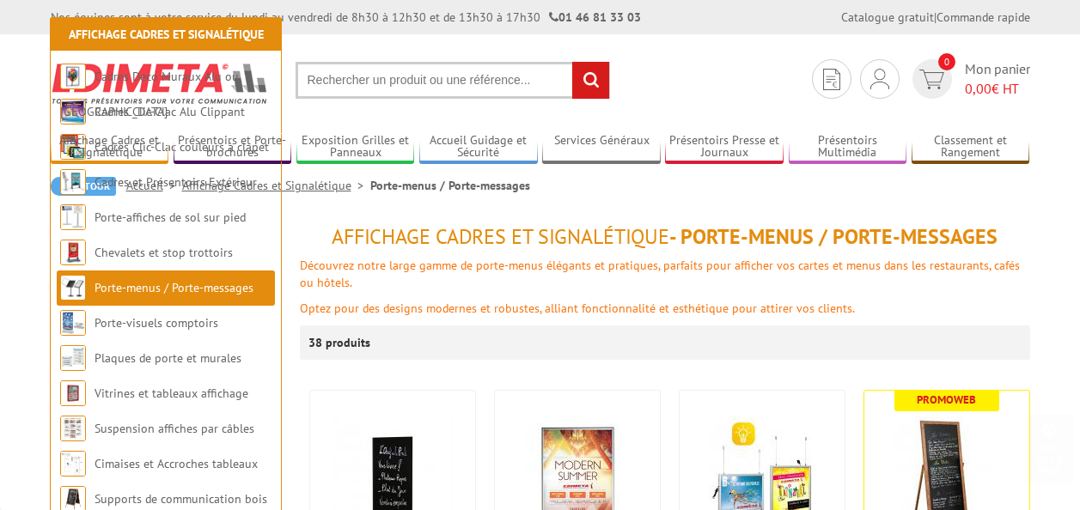 The height and width of the screenshot is (510, 1080). What do you see at coordinates (1049, 449) in the screenshot?
I see `a: Haut de la page` at bounding box center [1049, 449].